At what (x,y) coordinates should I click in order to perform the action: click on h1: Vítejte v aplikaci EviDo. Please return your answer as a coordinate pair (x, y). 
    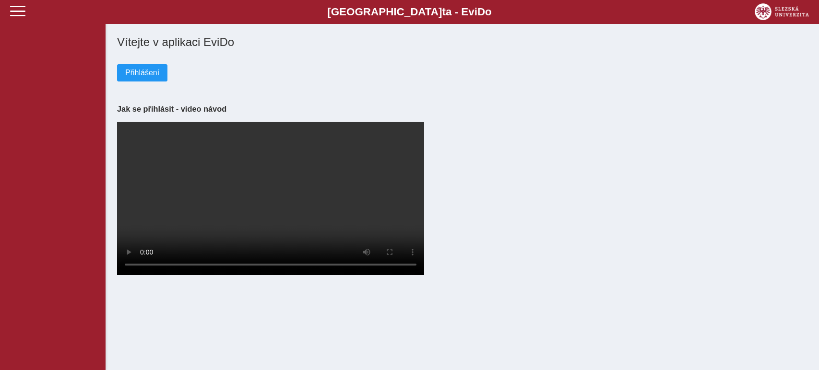
    Looking at the image, I should click on (462, 42).